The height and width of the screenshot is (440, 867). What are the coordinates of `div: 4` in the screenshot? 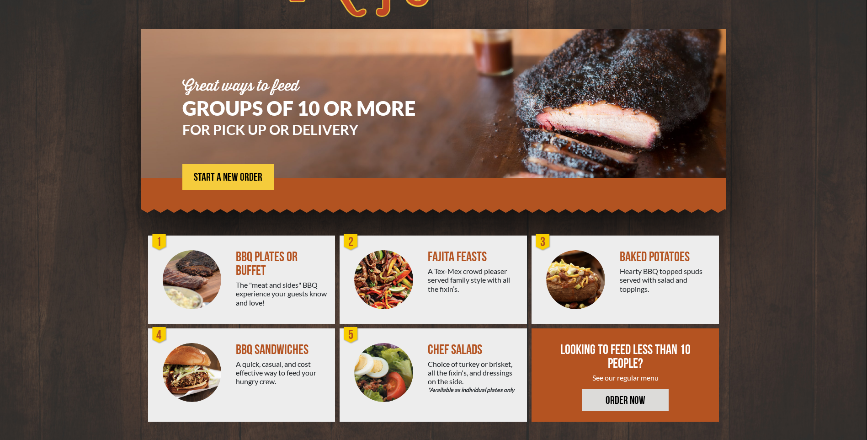 It's located at (159, 335).